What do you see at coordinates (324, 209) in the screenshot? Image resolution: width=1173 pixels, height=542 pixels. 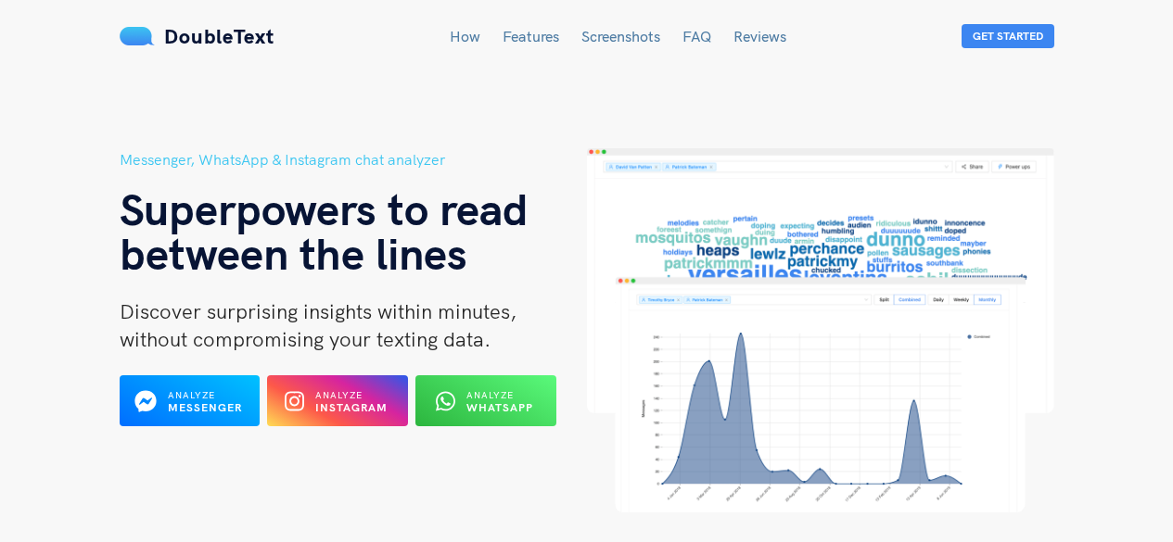 I see `span: Superpowers to read` at bounding box center [324, 209].